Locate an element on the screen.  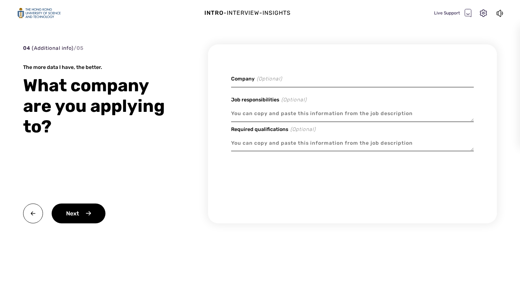
div: 04 is located at coordinates (53, 48).